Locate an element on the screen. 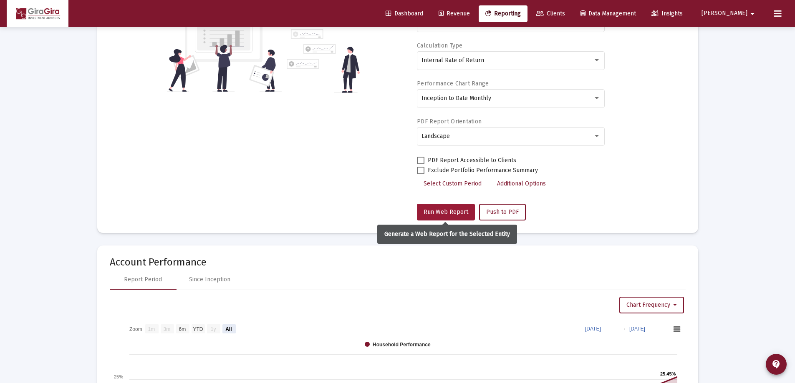 The height and width of the screenshot is (383, 795). span: Revenue is located at coordinates (454, 13).